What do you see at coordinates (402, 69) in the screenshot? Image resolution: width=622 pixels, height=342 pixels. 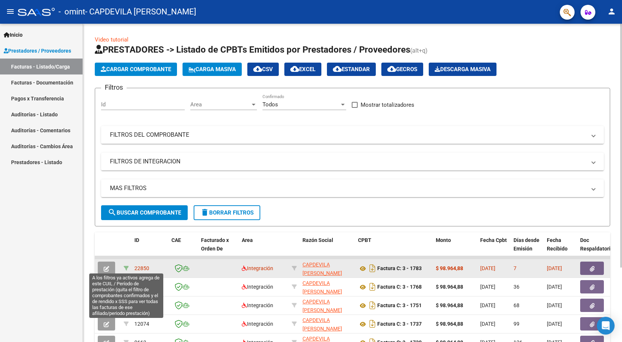 I see `span: Gecros` at bounding box center [402, 69].